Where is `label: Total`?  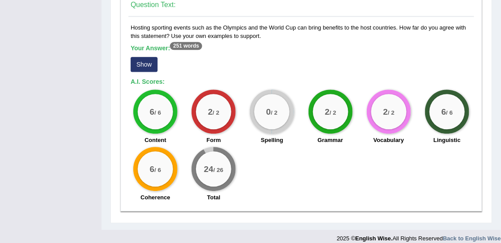 label: Total is located at coordinates (213, 197).